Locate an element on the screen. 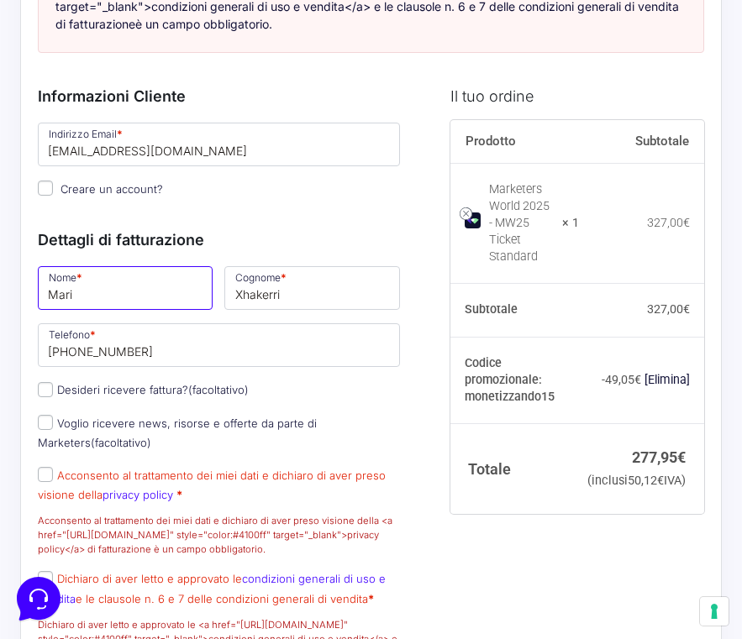  th: Codice promozionale: monetizzando15 is located at coordinates (515, 380).